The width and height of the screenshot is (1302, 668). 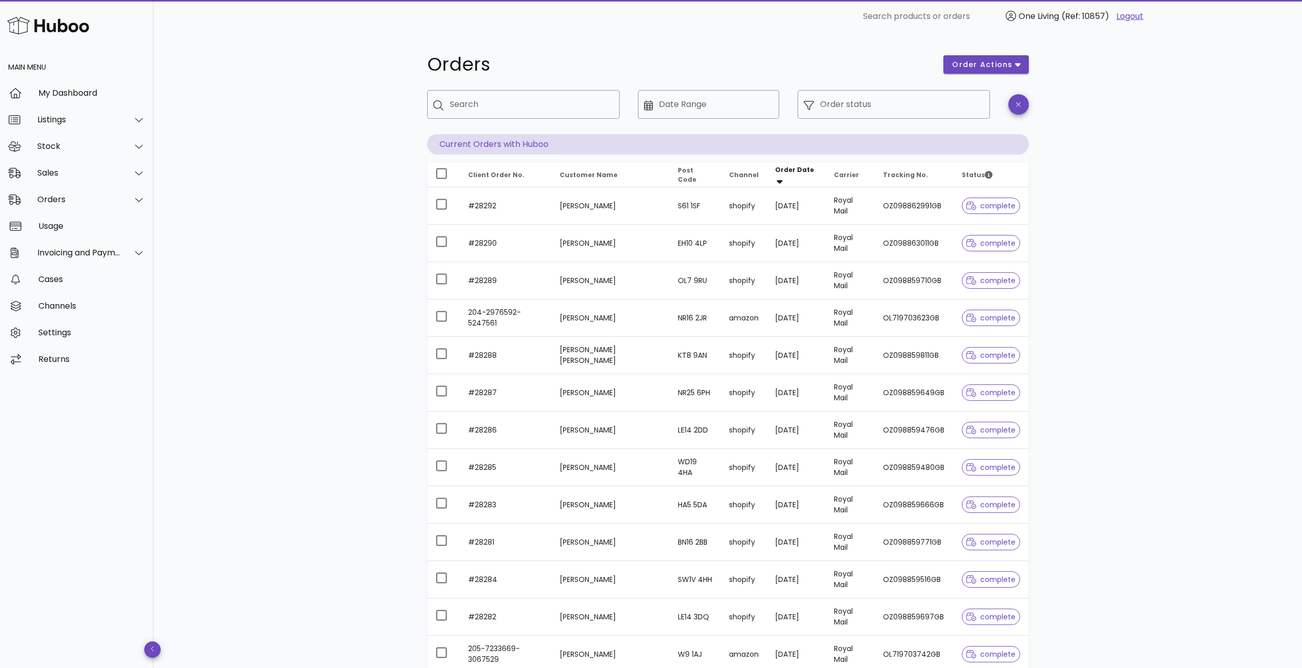 I want to click on div: Invoicing and Payments, so click(x=79, y=252).